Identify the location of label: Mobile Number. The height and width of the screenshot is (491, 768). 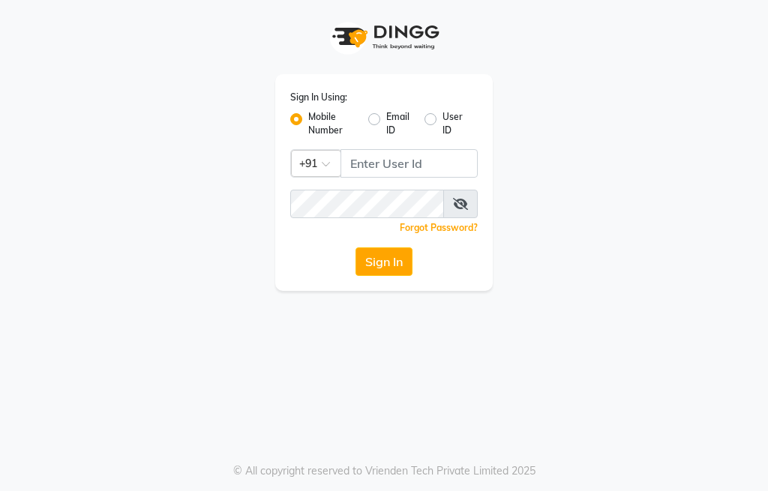
(332, 124).